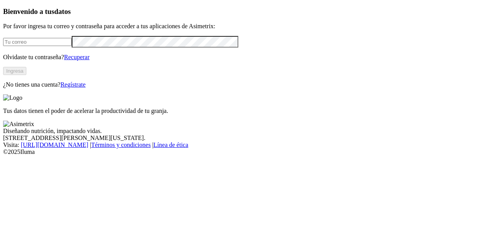  Describe the element at coordinates (248, 145) in the screenshot. I see `div: Visita : | |` at that location.